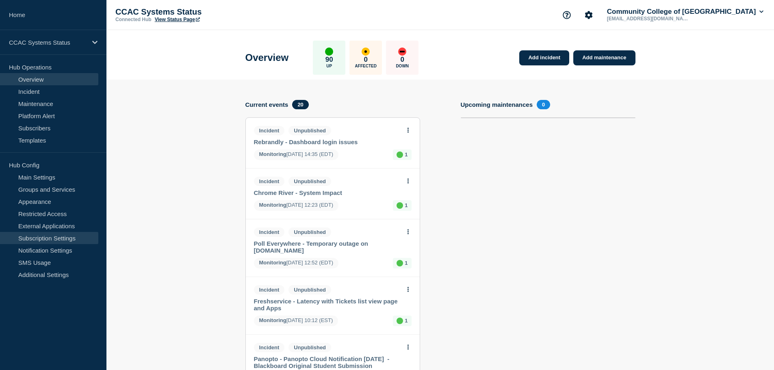  Describe the element at coordinates (567, 15) in the screenshot. I see `button: Support` at that location.